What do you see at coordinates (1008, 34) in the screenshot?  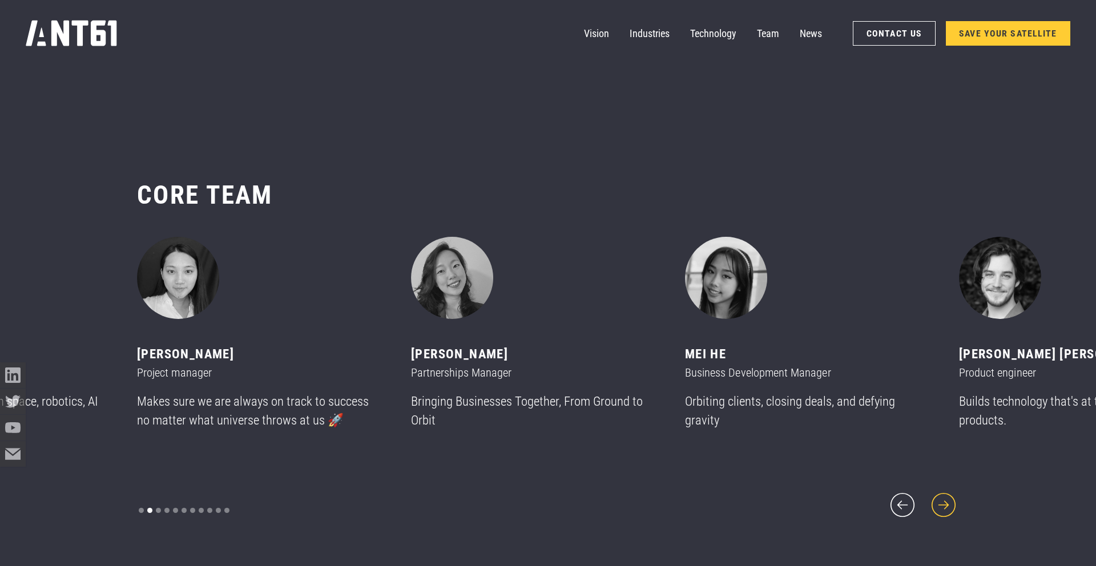 I see `a: SAVE YOUR SATELLITE` at bounding box center [1008, 34].